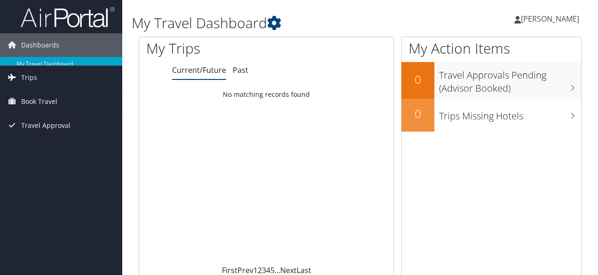 The width and height of the screenshot is (598, 275). Describe the element at coordinates (240, 70) in the screenshot. I see `a: Past` at that location.